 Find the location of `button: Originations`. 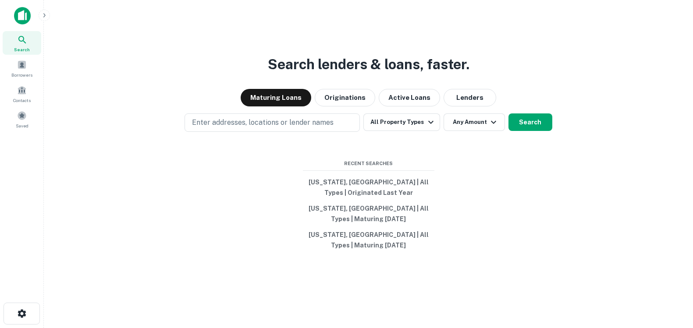

button: Originations is located at coordinates (345, 98).